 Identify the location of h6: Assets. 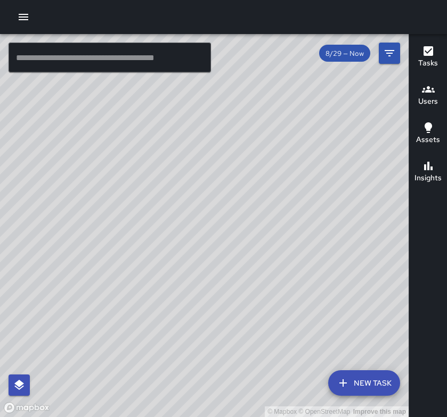
(427, 140).